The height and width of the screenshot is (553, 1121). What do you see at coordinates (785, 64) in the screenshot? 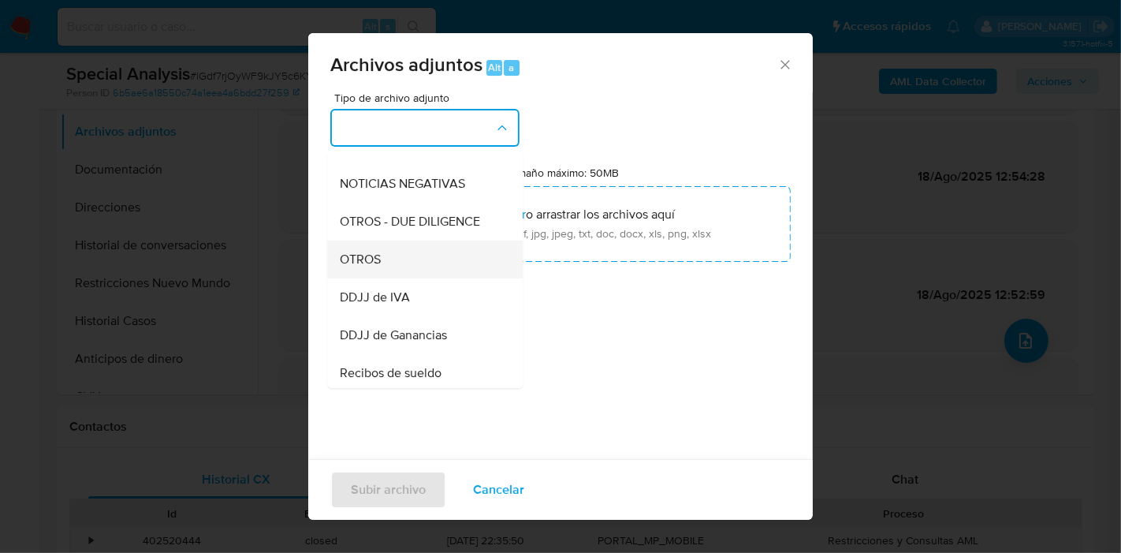
I see `button: Cerrar` at bounding box center [785, 64].